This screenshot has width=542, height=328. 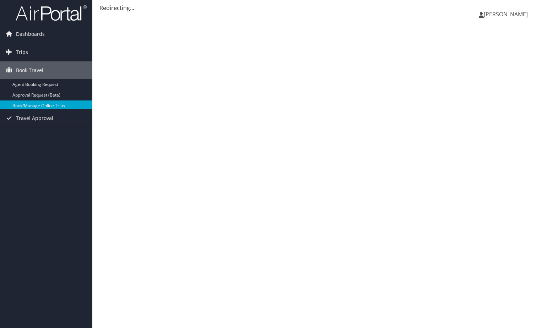 What do you see at coordinates (22, 52) in the screenshot?
I see `span: Trips` at bounding box center [22, 52].